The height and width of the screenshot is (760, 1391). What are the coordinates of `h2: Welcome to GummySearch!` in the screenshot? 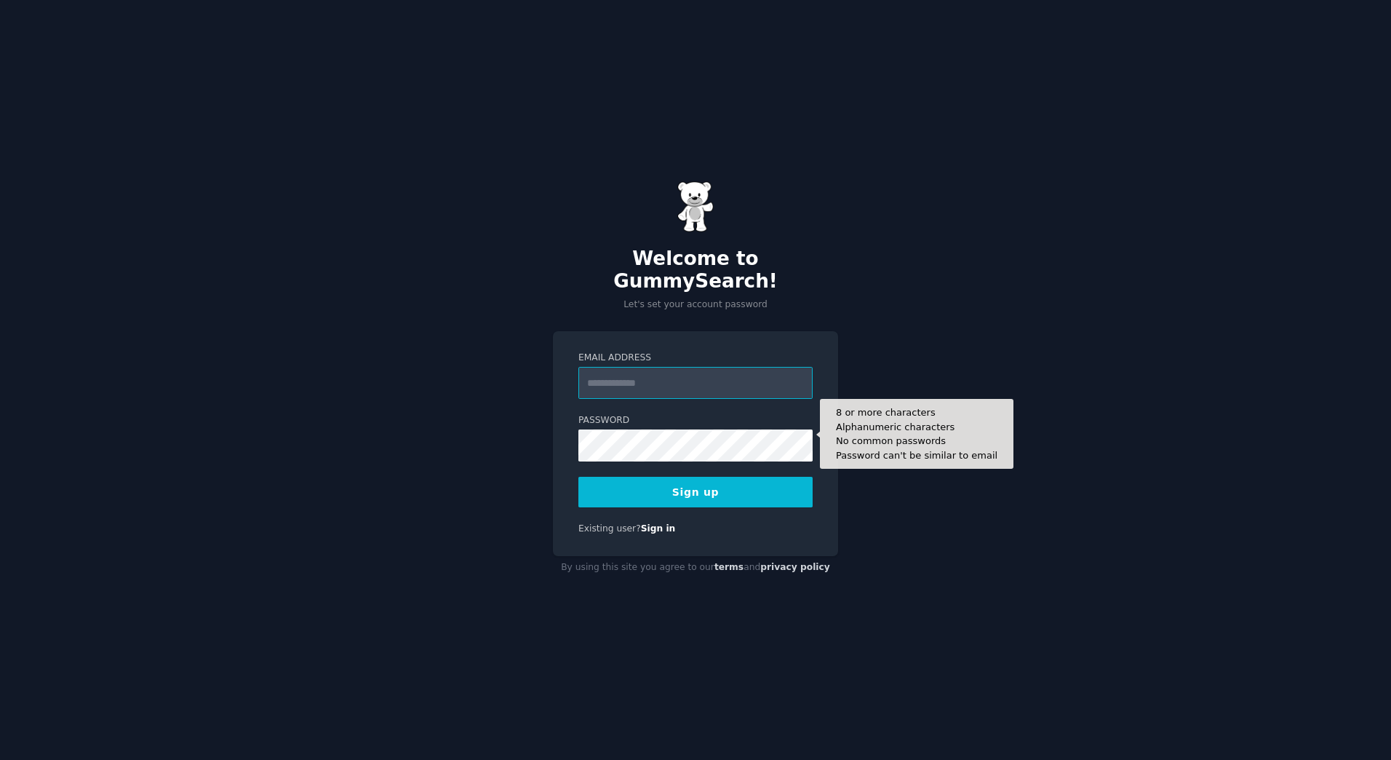 It's located at (696, 270).